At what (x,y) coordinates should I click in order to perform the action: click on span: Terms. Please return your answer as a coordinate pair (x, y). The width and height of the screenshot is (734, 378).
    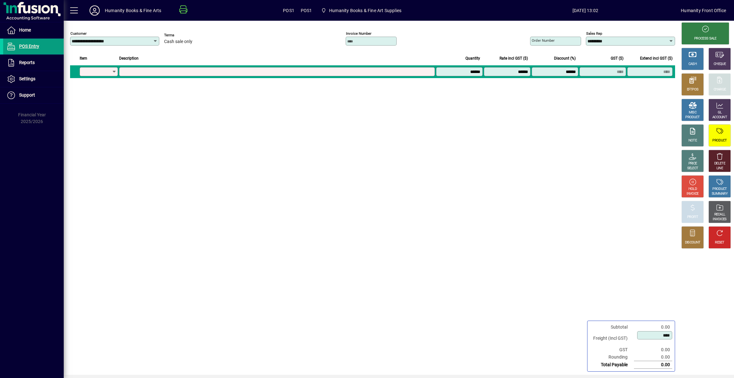
    Looking at the image, I should click on (183, 35).